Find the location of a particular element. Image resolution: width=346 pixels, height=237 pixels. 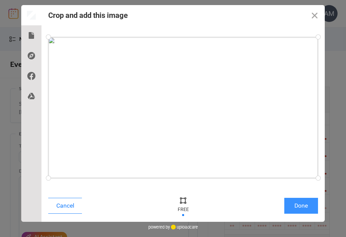

a: uploadcare is located at coordinates (184, 227).